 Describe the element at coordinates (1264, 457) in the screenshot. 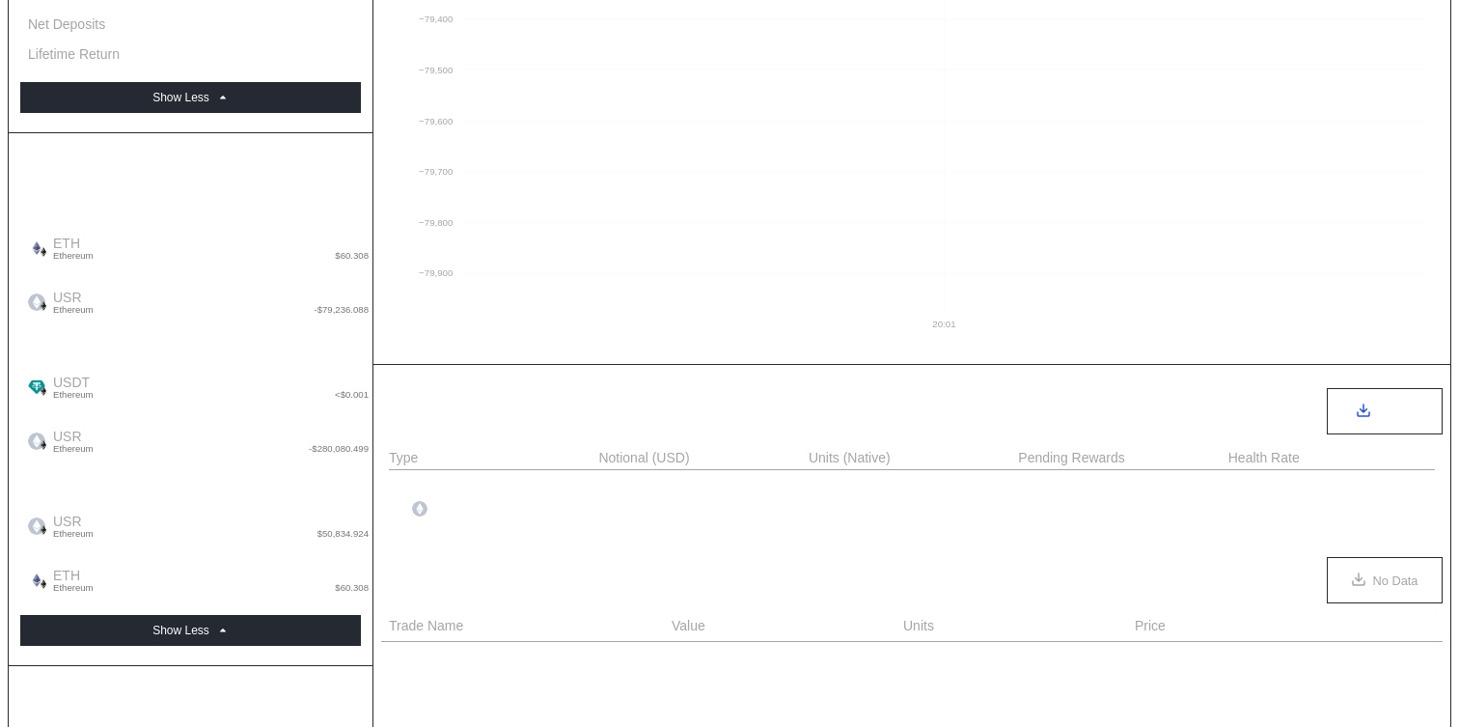

I see `div: Health Rate` at that location.